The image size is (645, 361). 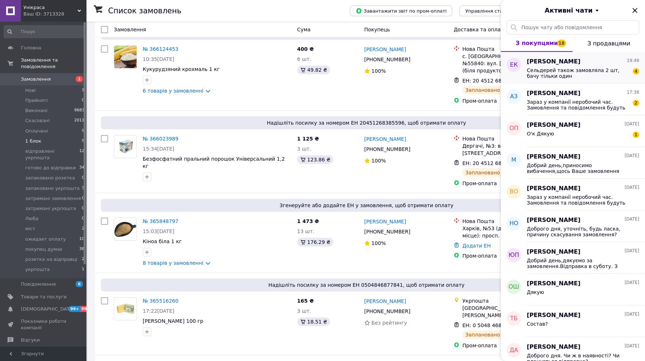 I want to click on span: ЕН: 0 5048 4687 7841, so click(x=490, y=325).